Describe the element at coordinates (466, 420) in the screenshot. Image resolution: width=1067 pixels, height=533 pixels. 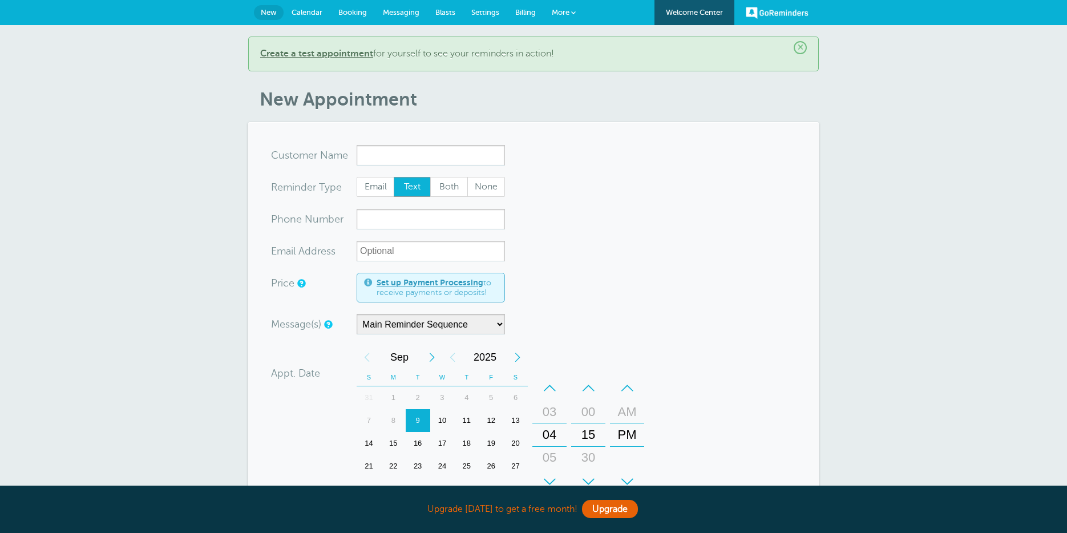
I see `div: 11` at that location.